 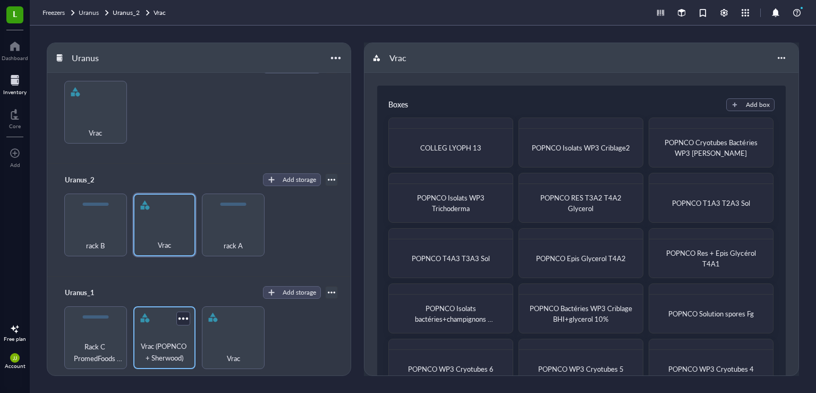 What do you see at coordinates (758, 105) in the screenshot?
I see `div: Add box` at bounding box center [758, 105].